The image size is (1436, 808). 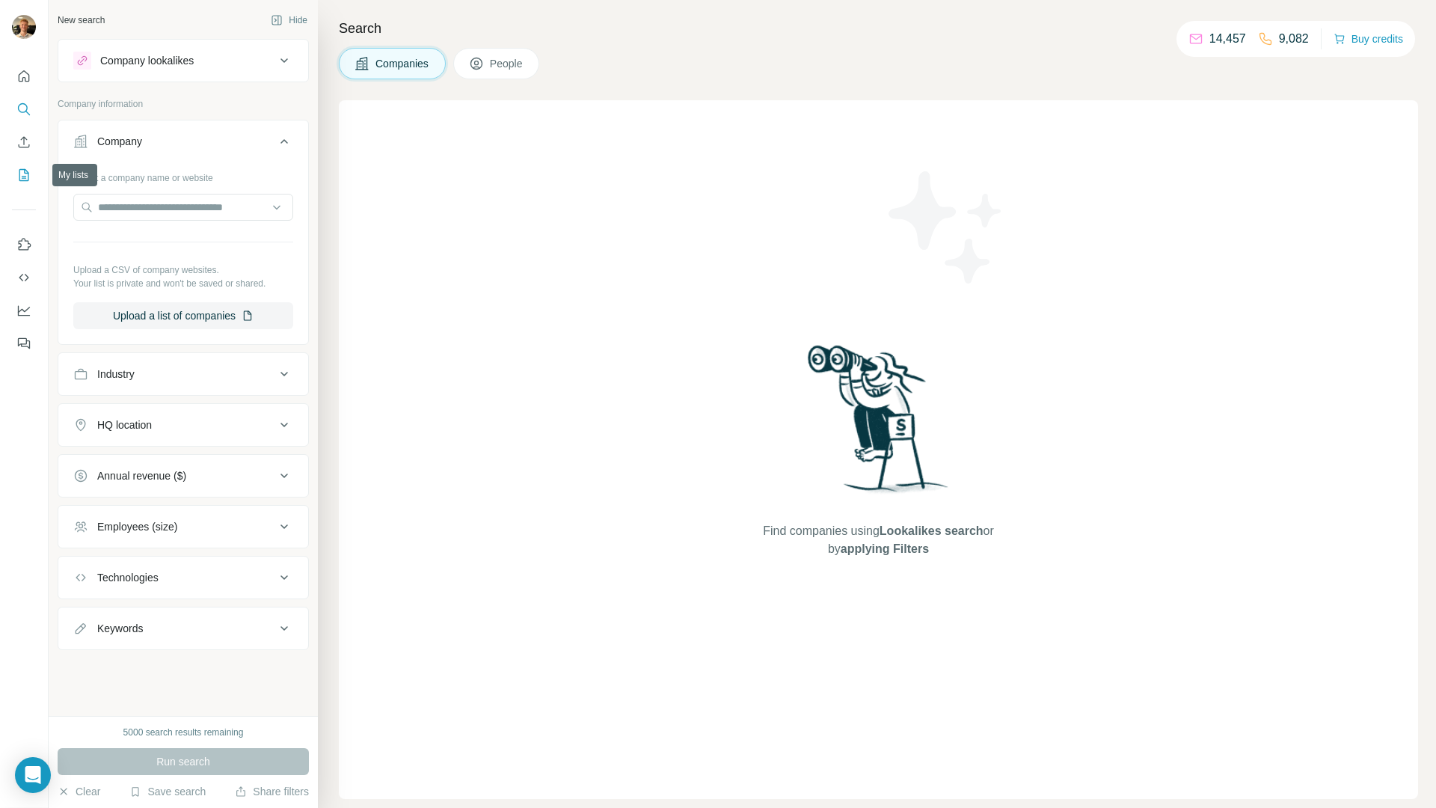 I want to click on button: Clear, so click(x=79, y=791).